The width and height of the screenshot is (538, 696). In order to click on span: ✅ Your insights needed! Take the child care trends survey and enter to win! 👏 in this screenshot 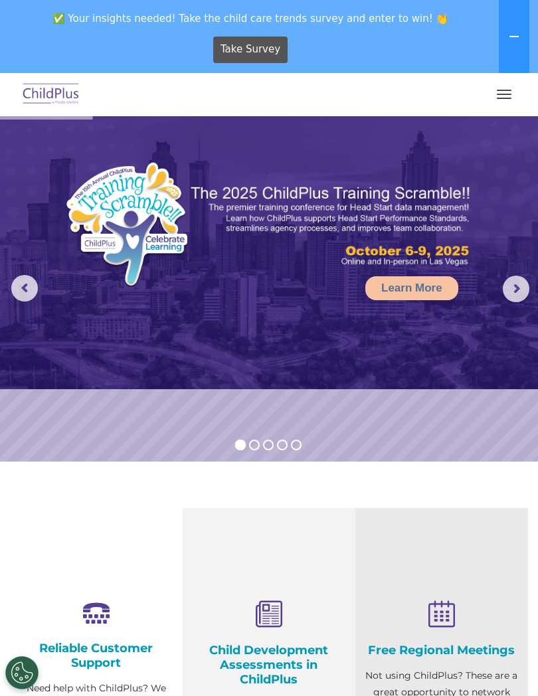, I will do `click(250, 18)`.